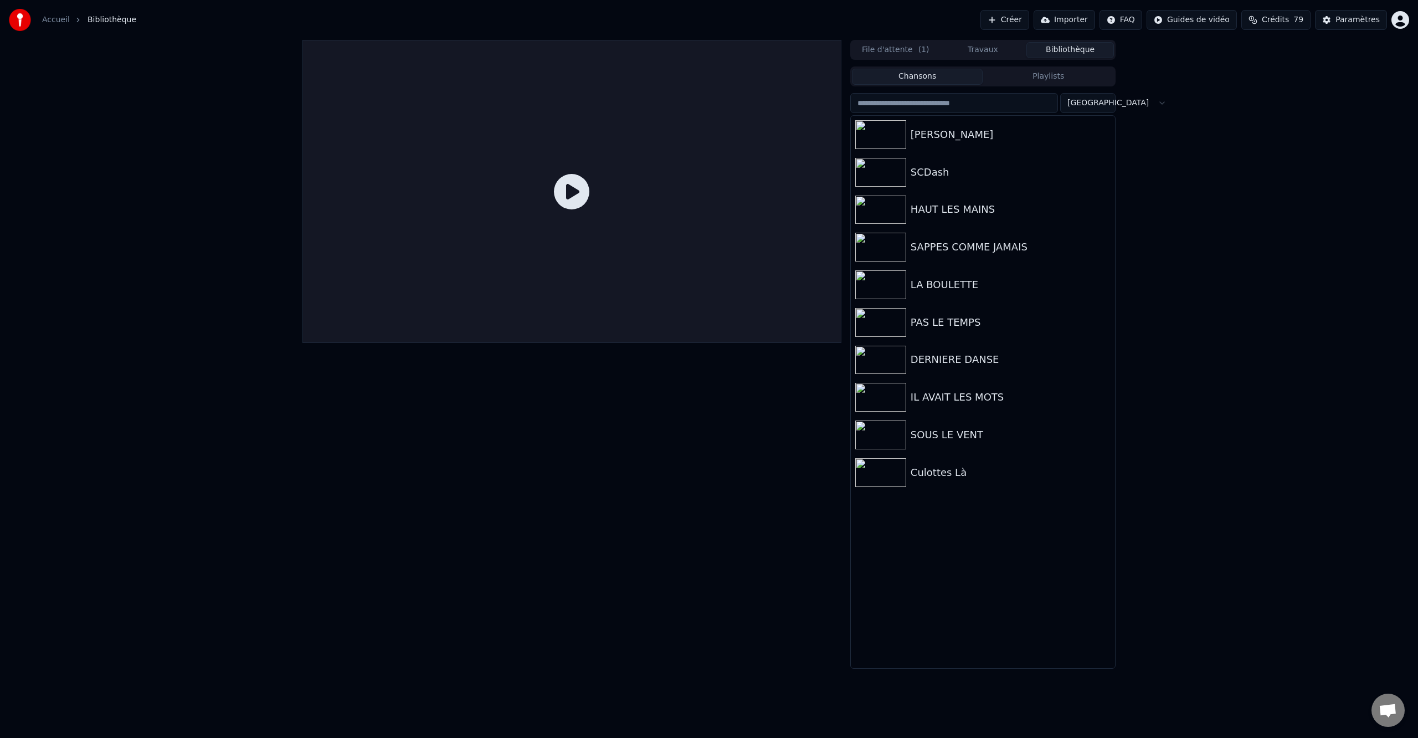 The image size is (1418, 738). Describe the element at coordinates (1388, 710) in the screenshot. I see `a: Ouvrir le chat` at that location.